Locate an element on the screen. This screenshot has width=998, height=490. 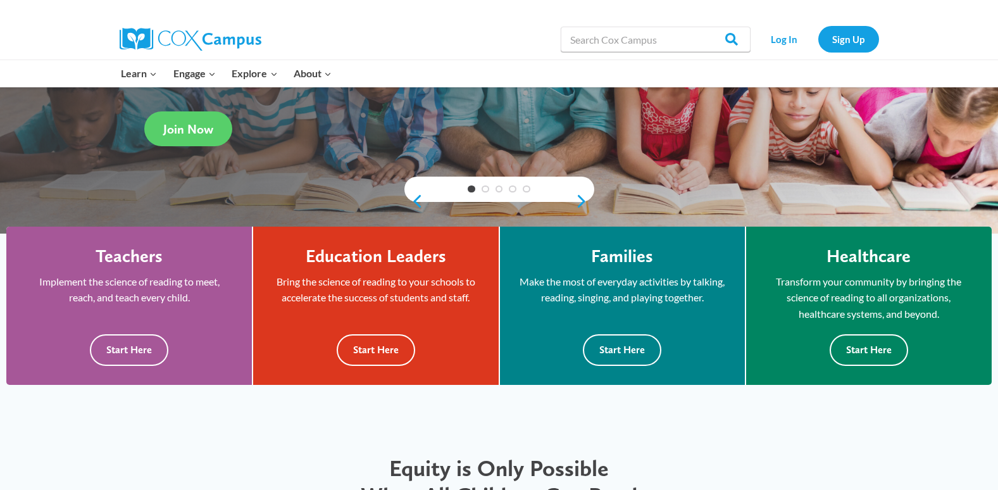
span: Join Now is located at coordinates (188, 129).